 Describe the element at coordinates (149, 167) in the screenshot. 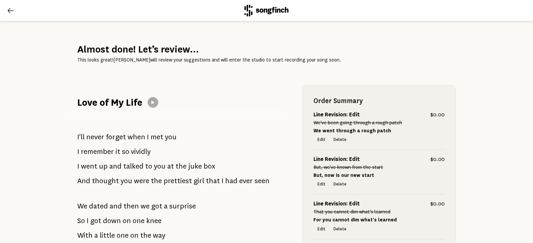

I see `span: to` at that location.